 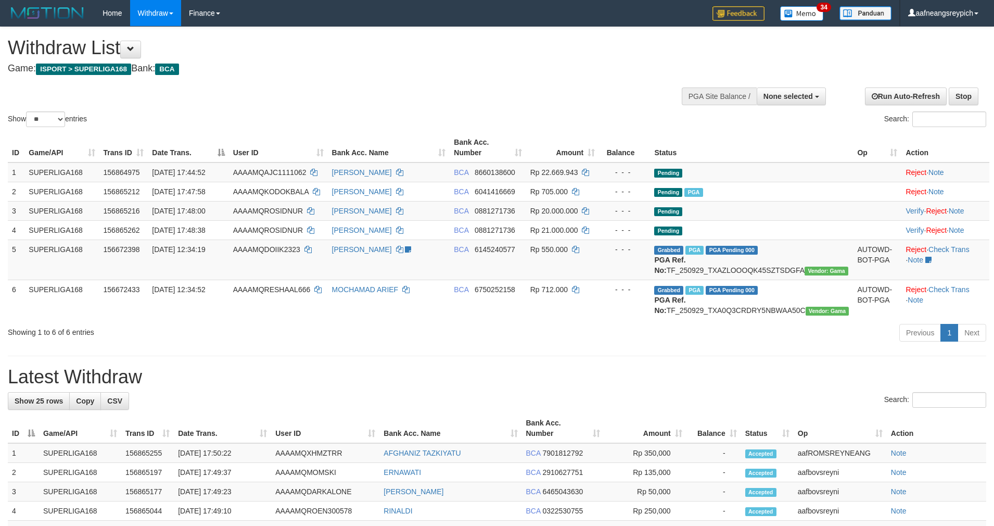 I want to click on span: 156672398, so click(x=122, y=249).